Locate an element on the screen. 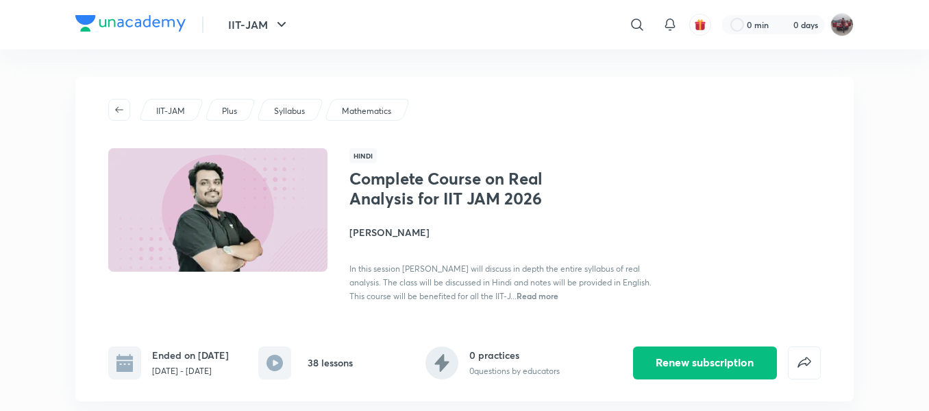  span: Hindi is located at coordinates (363, 156).